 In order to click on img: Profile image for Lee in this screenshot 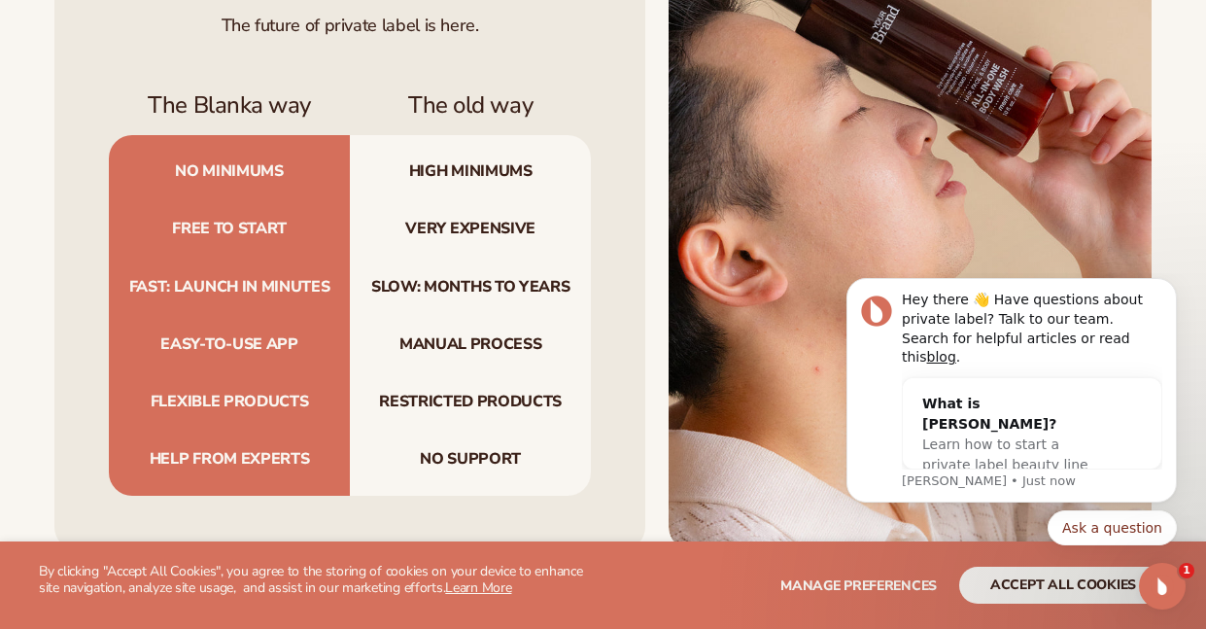, I will do `click(59, 38)`.